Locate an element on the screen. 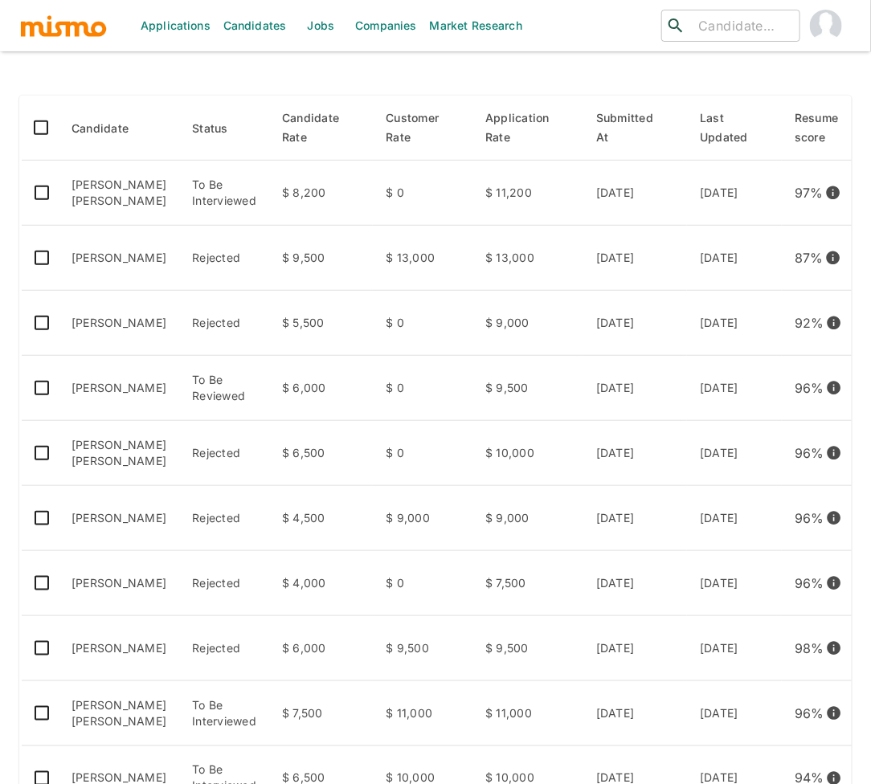  td: $ 5,500 is located at coordinates (320, 323).